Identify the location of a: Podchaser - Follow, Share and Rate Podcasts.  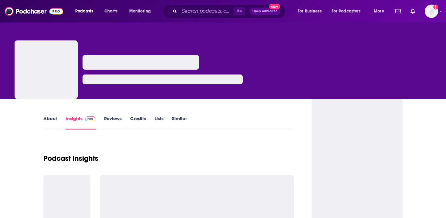
(34, 11).